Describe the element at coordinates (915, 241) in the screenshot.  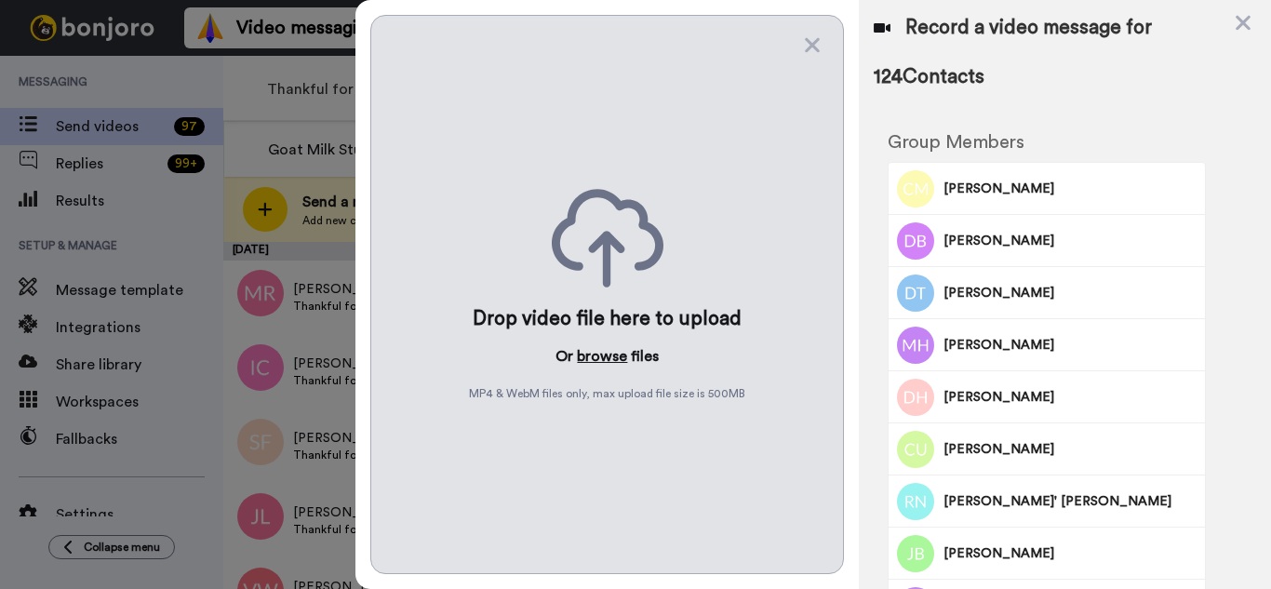
I see `img: Image of Delfina Badali` at that location.